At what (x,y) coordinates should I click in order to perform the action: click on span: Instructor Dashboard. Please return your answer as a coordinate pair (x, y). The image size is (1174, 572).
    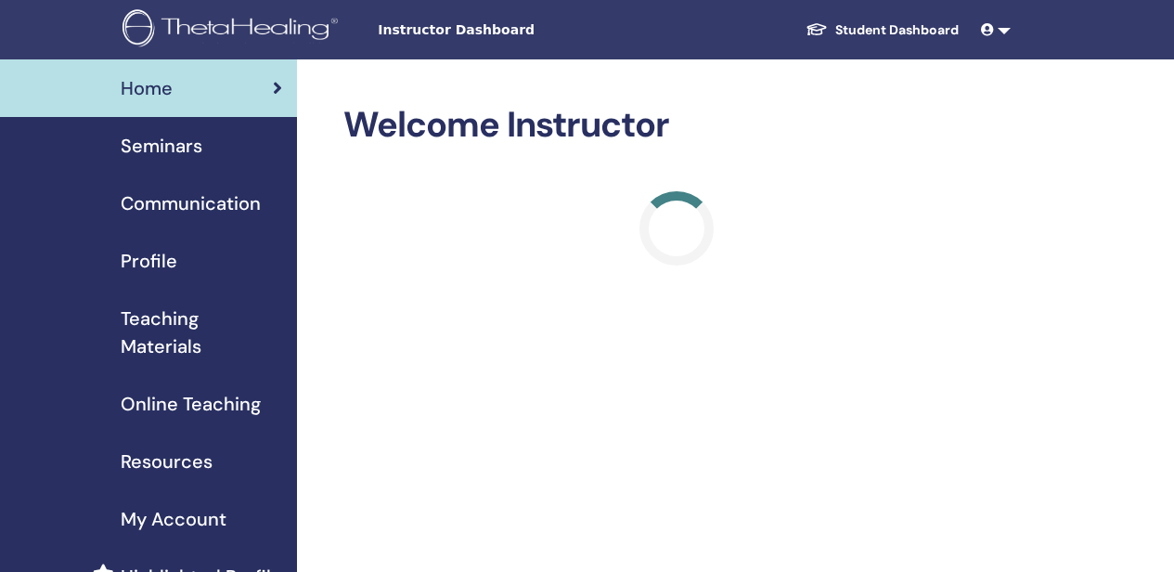
    Looking at the image, I should click on (517, 30).